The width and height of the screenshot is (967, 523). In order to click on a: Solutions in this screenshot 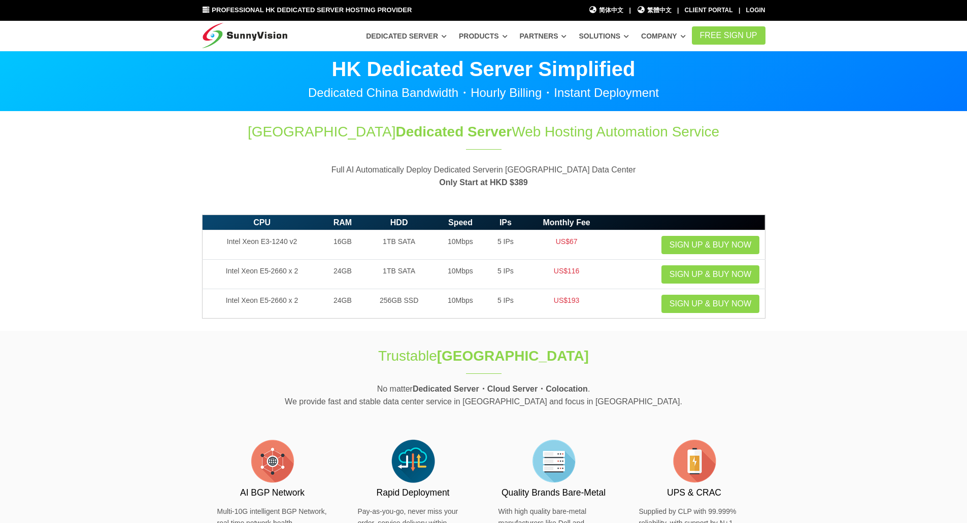, I will do `click(604, 36)`.